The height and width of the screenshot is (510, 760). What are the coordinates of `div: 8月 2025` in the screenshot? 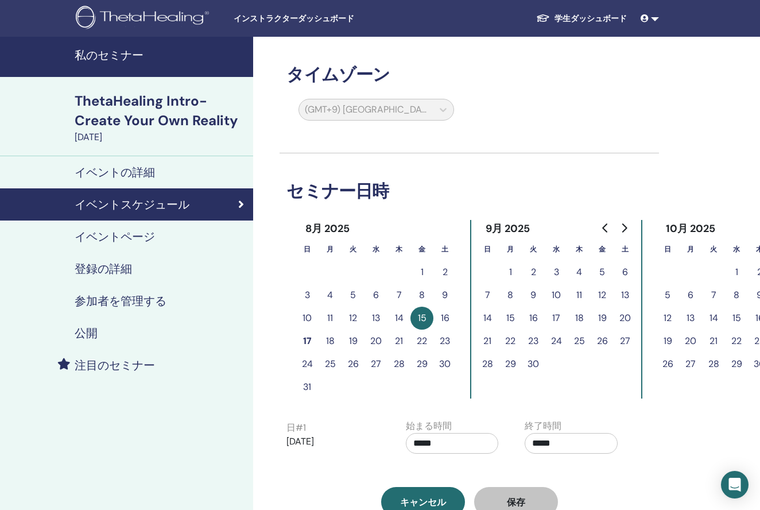 It's located at (327, 228).